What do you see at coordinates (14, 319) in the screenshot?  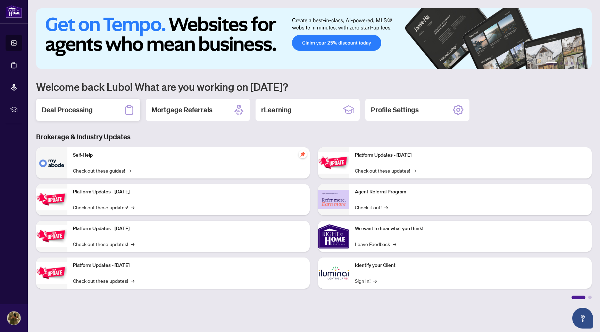 I see `img: Profile Icon` at bounding box center [14, 319].